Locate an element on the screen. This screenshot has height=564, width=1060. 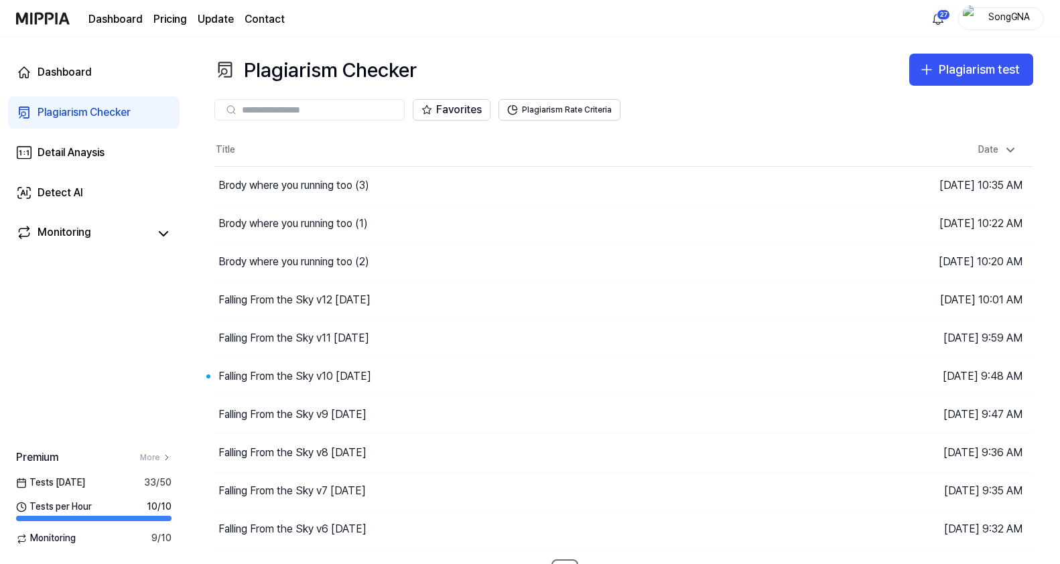
a: Monitoring is located at coordinates (83, 234).